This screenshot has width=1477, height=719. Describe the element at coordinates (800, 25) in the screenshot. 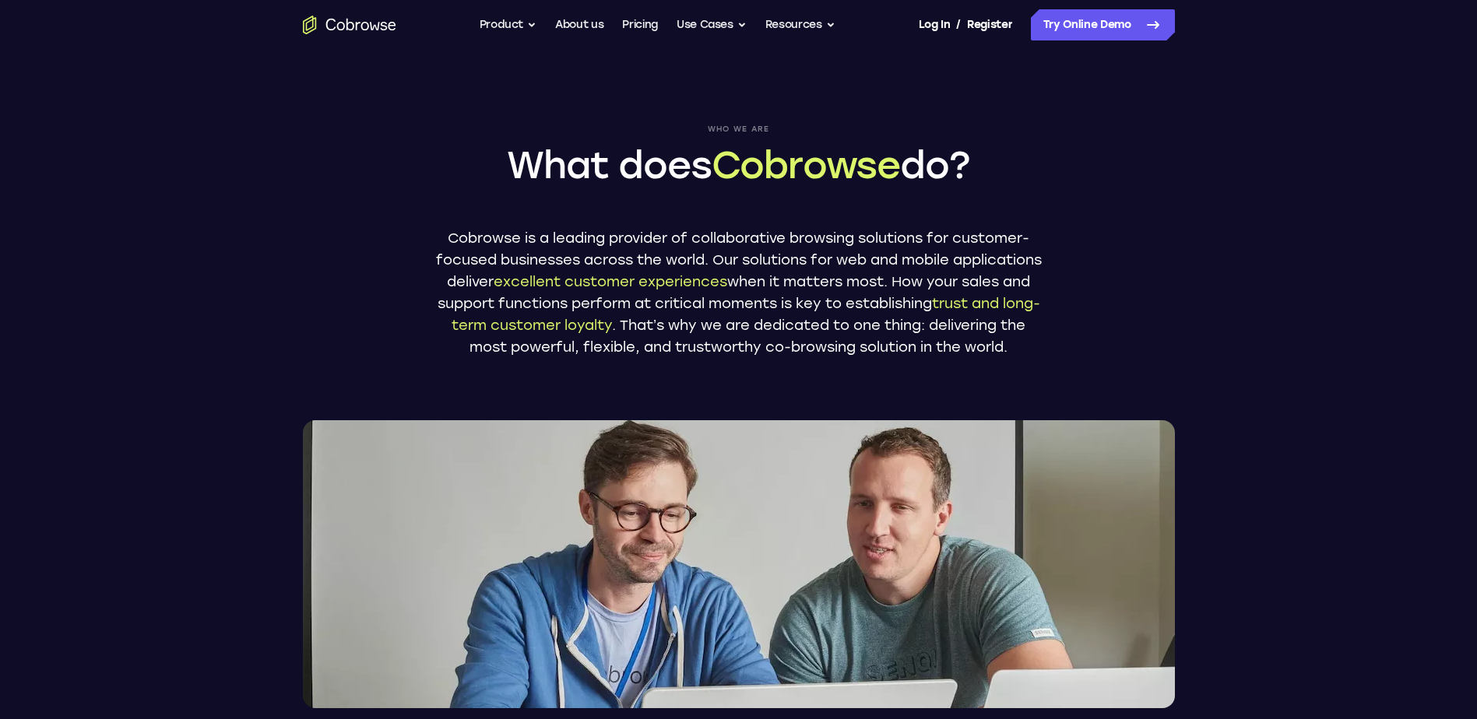

I see `button: Resources` at that location.